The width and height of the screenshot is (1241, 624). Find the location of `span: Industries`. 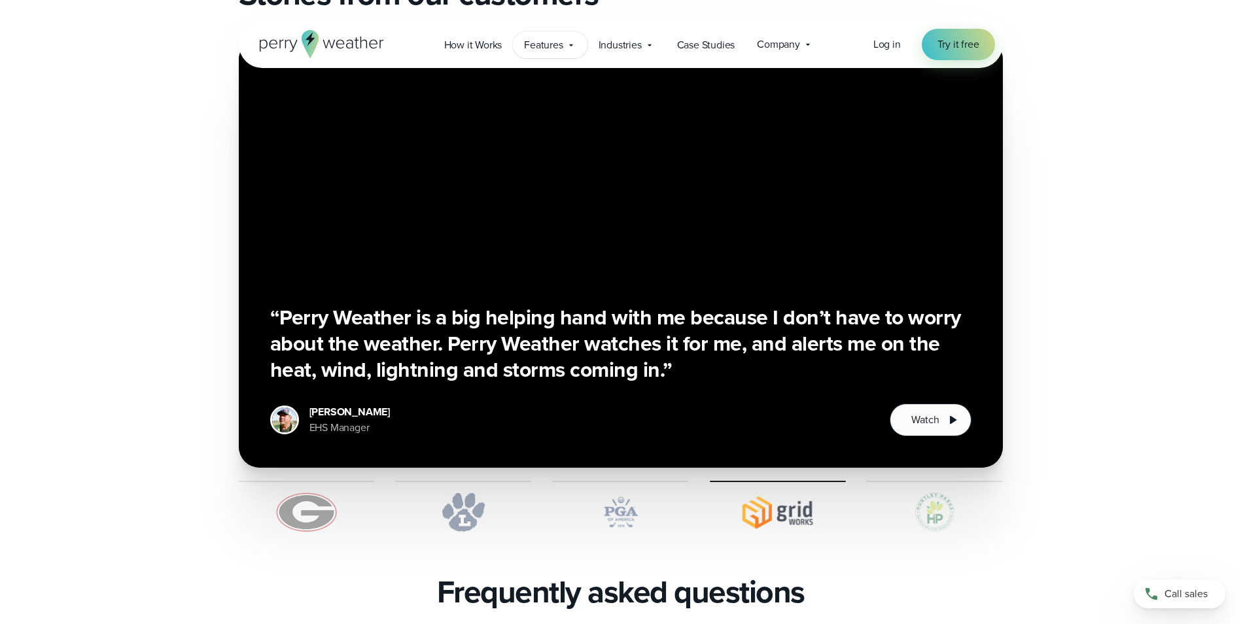

span: Industries is located at coordinates (620, 45).